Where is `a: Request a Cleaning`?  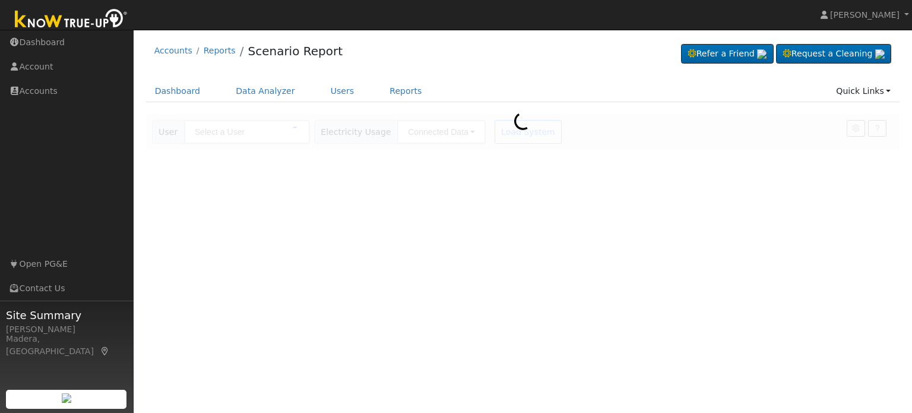
a: Request a Cleaning is located at coordinates (834, 54).